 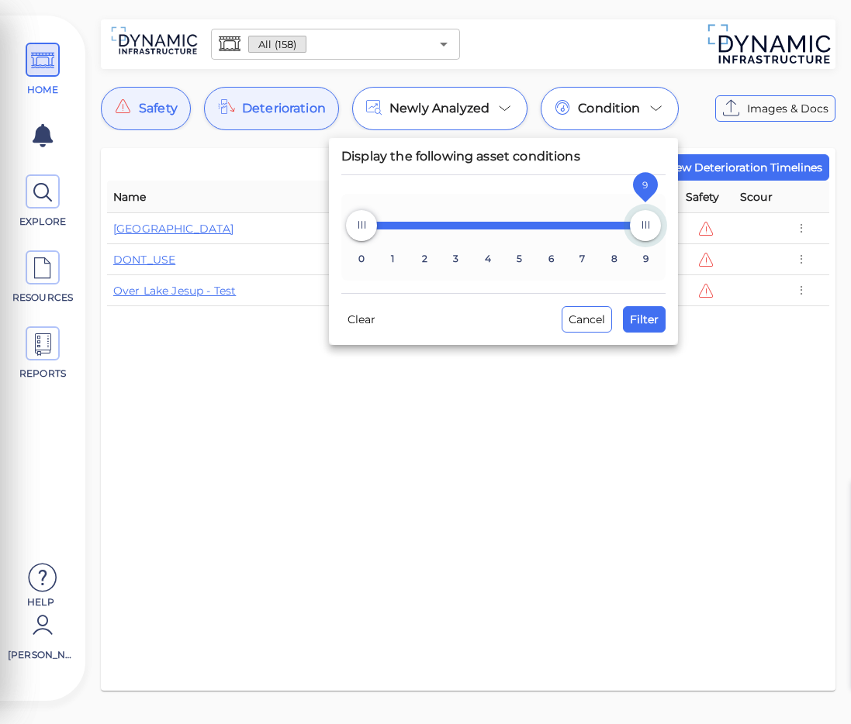 What do you see at coordinates (582, 258) in the screenshot?
I see `span: 7` at bounding box center [582, 258].